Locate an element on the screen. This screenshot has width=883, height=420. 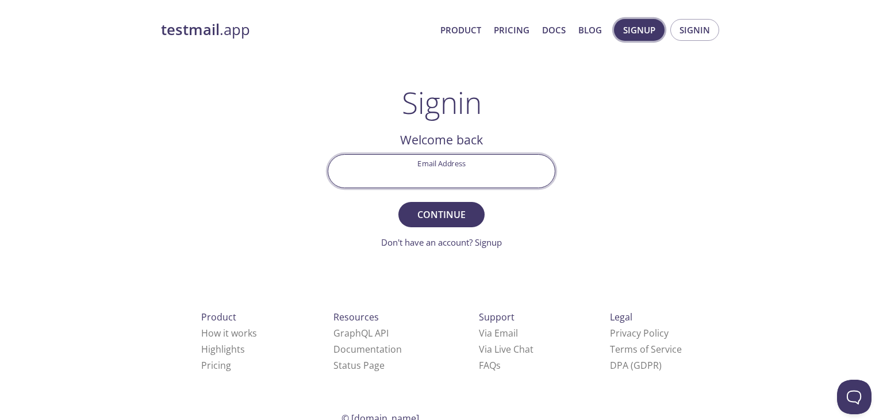
a: Docs is located at coordinates (553, 30).